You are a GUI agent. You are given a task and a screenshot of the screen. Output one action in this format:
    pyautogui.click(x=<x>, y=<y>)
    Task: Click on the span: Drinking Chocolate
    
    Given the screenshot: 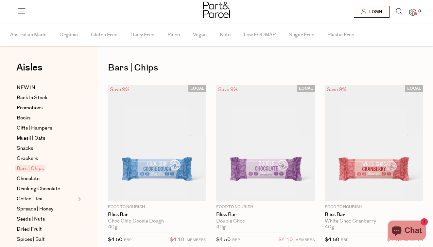 What is the action you would take?
    pyautogui.click(x=38, y=189)
    